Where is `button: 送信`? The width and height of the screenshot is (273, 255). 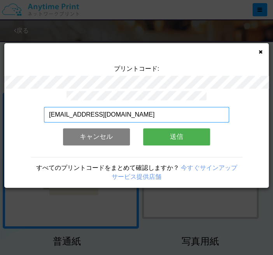
button: 送信 is located at coordinates (177, 137).